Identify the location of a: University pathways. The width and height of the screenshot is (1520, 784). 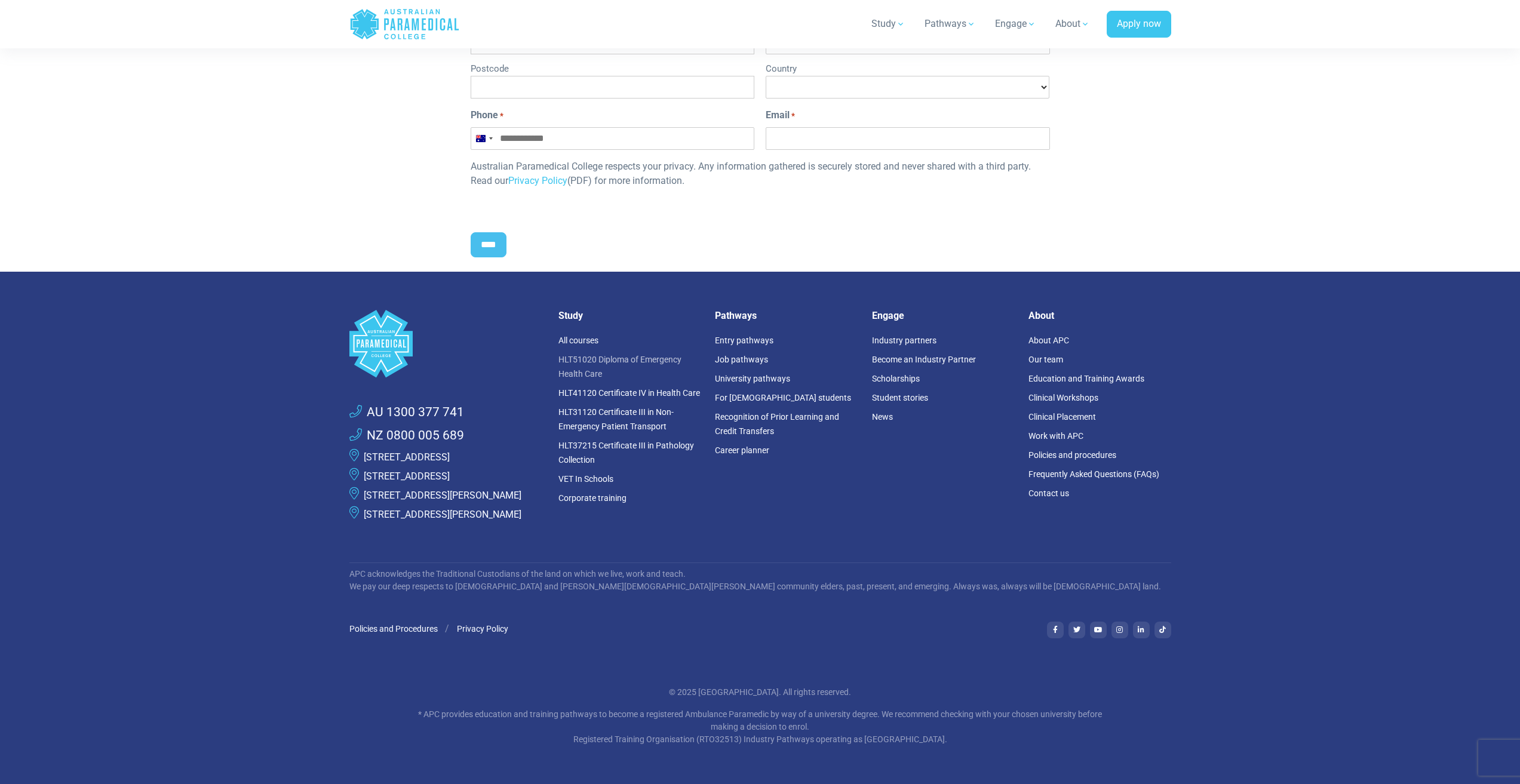
(753, 378).